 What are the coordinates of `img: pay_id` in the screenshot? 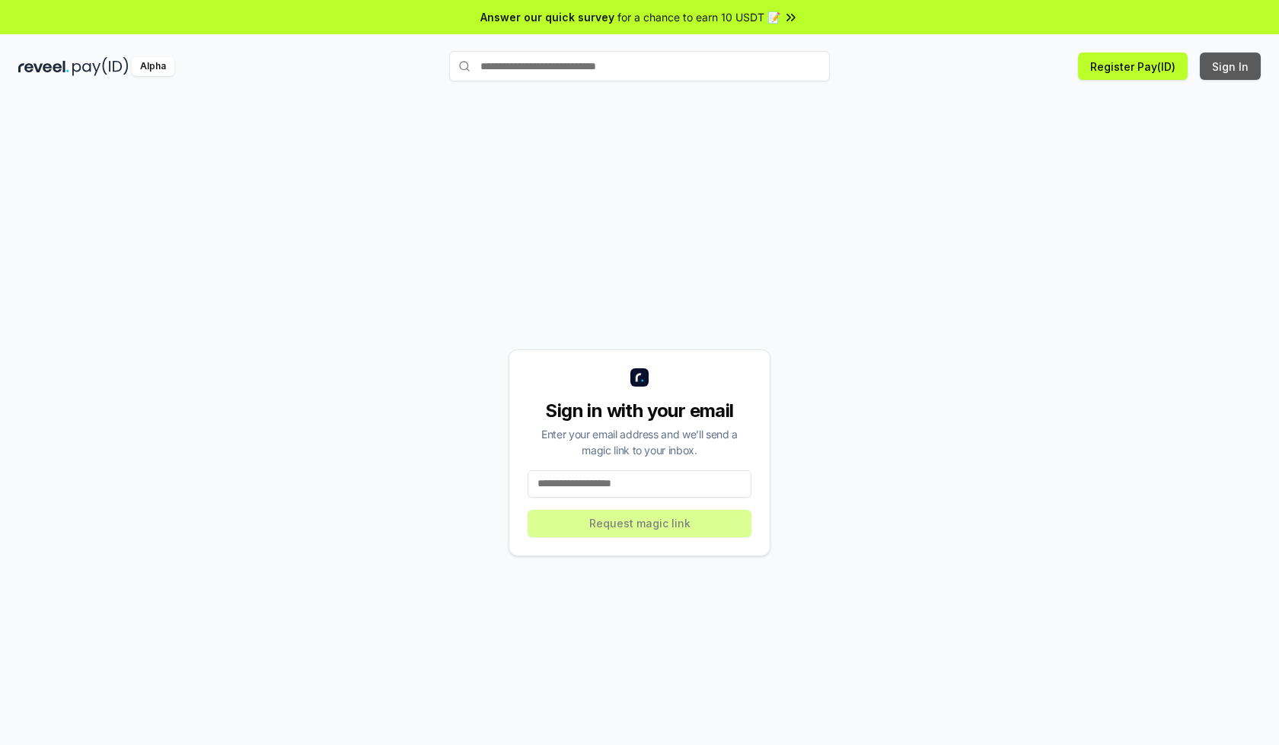 It's located at (100, 66).